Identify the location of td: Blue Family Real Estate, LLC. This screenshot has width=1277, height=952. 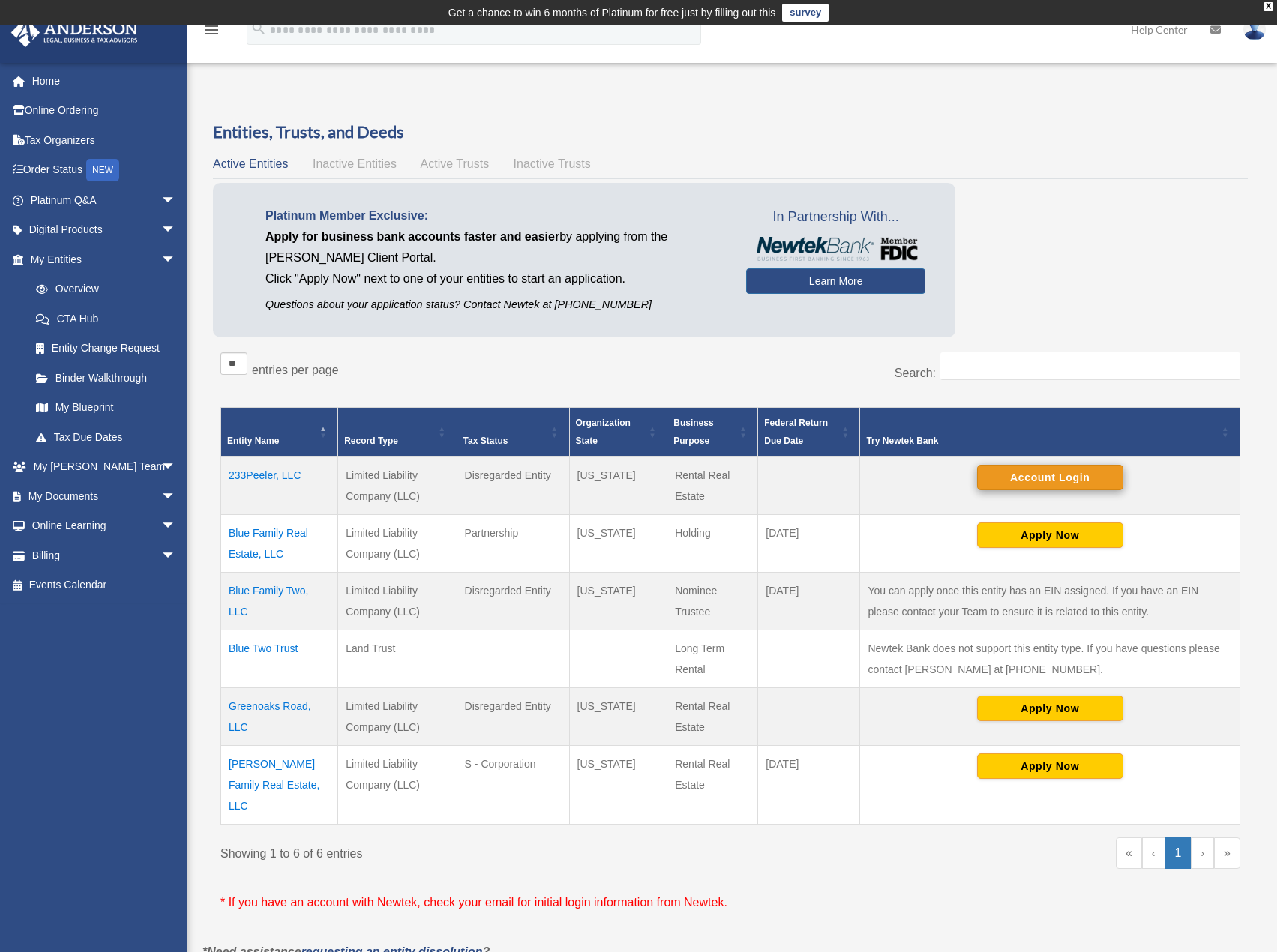
(279, 543).